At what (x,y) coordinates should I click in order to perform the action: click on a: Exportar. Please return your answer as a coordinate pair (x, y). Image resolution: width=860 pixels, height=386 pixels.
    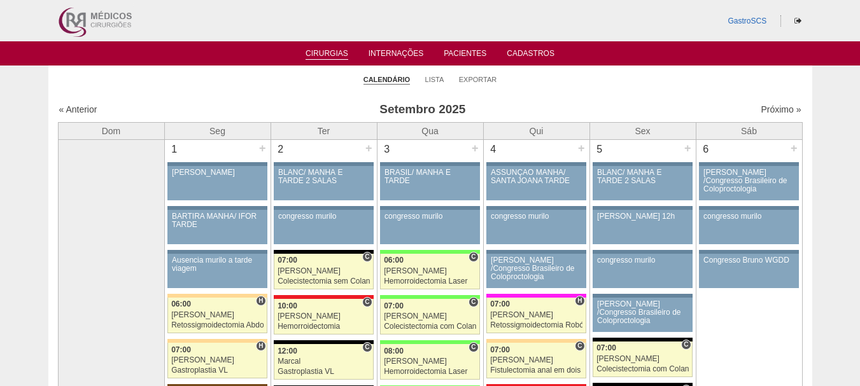
    Looking at the image, I should click on (478, 80).